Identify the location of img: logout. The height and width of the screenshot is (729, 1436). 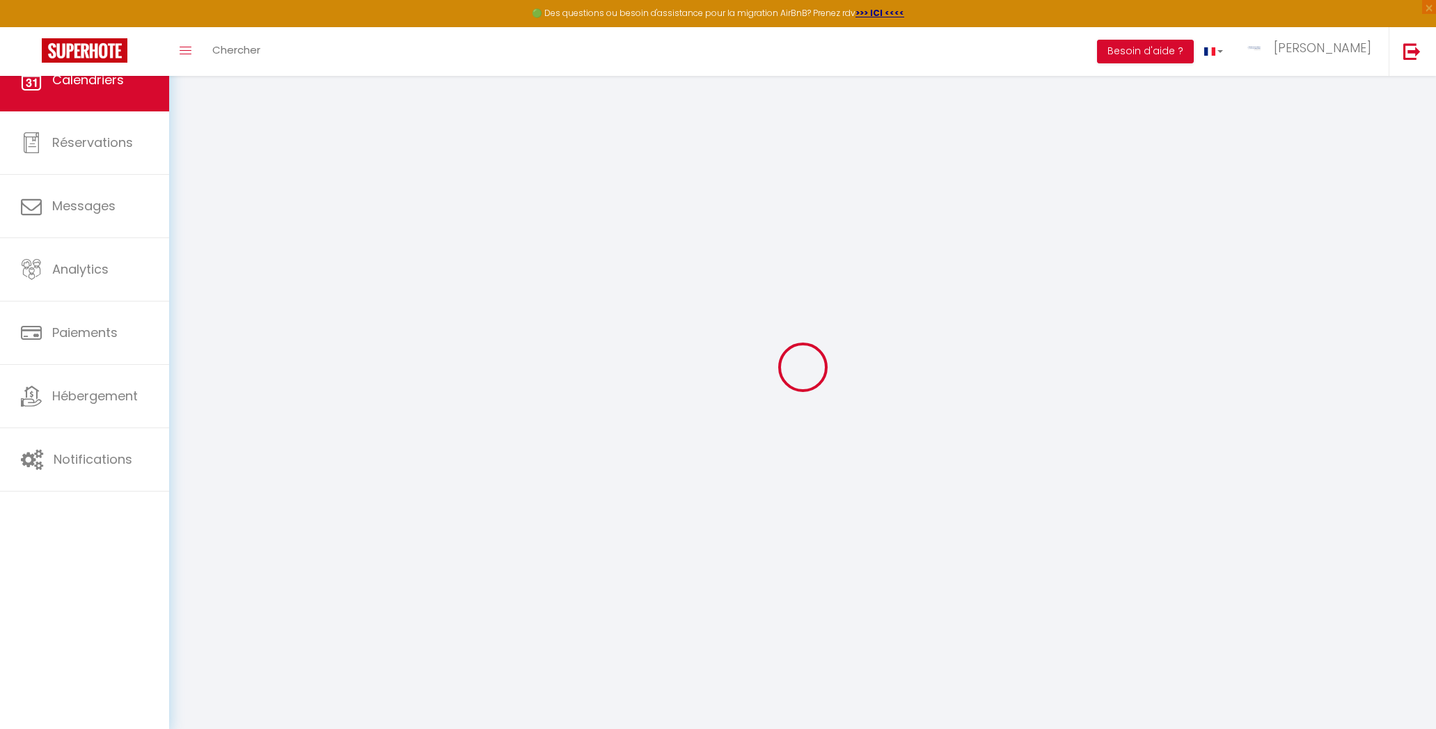
(1412, 51).